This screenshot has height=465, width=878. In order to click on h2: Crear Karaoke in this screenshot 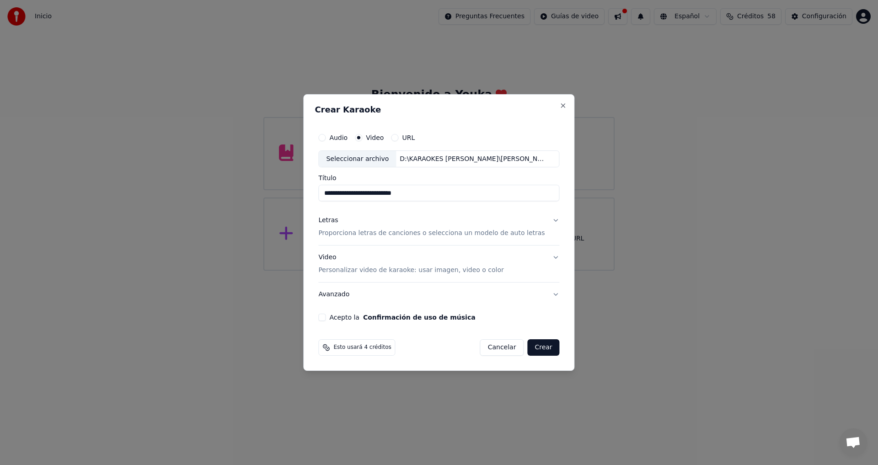, I will do `click(439, 110)`.